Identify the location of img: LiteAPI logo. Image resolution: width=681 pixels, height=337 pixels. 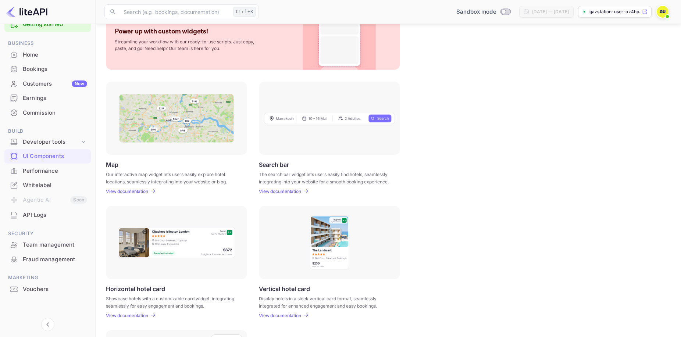
(26, 12).